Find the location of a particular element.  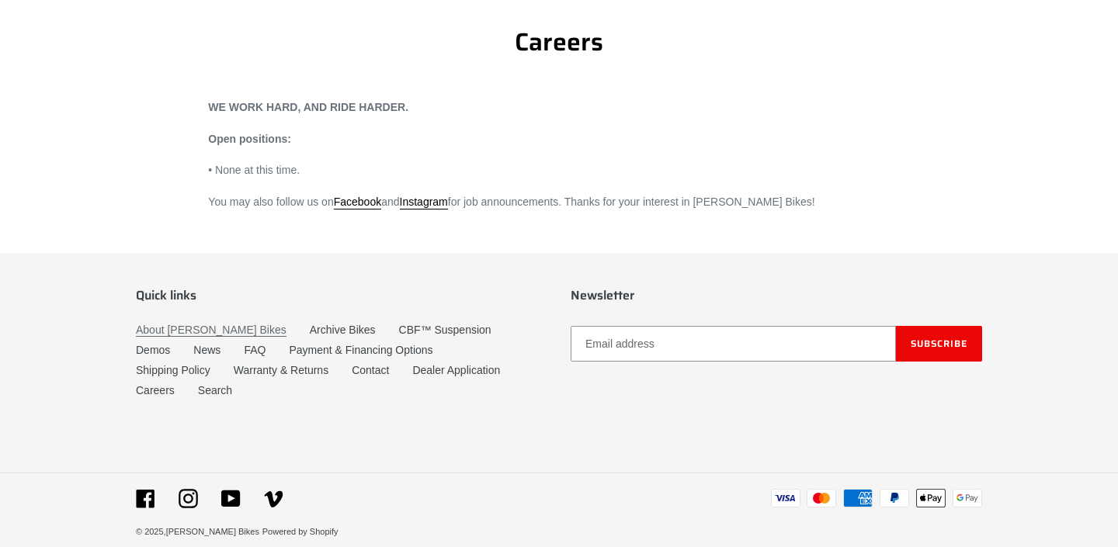

a: Warranty & Returns is located at coordinates (281, 370).